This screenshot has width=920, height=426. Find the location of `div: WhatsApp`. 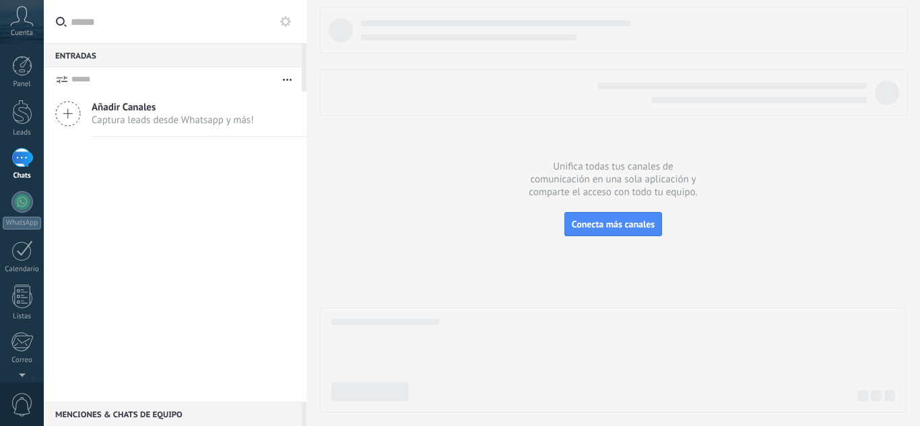

div: WhatsApp is located at coordinates (22, 223).